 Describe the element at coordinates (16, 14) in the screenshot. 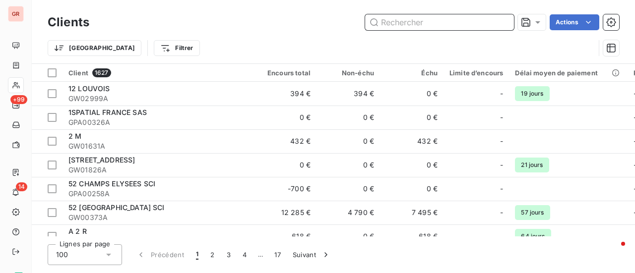

I see `div: GR` at that location.